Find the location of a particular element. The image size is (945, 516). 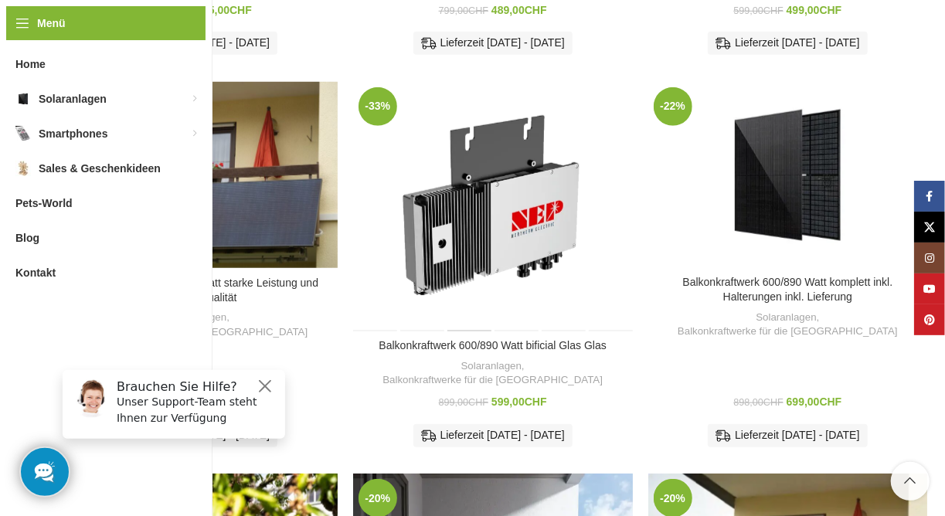

a: YouTube Social Link is located at coordinates (929, 289).